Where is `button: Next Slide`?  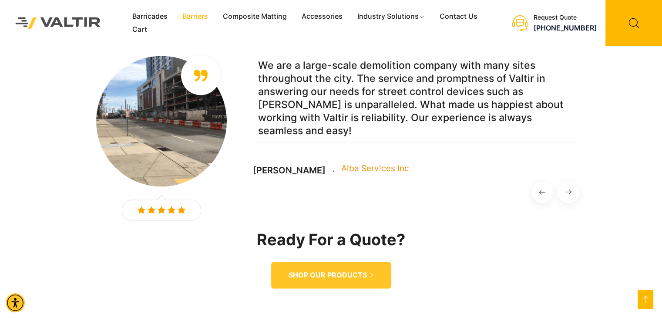 button: Next Slide is located at coordinates (568, 192).